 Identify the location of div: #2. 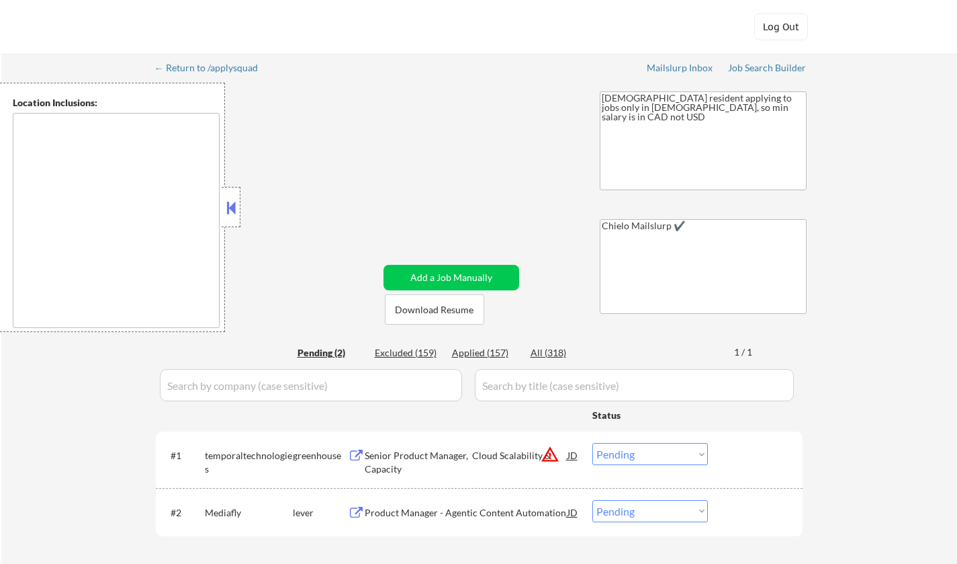
(182, 512).